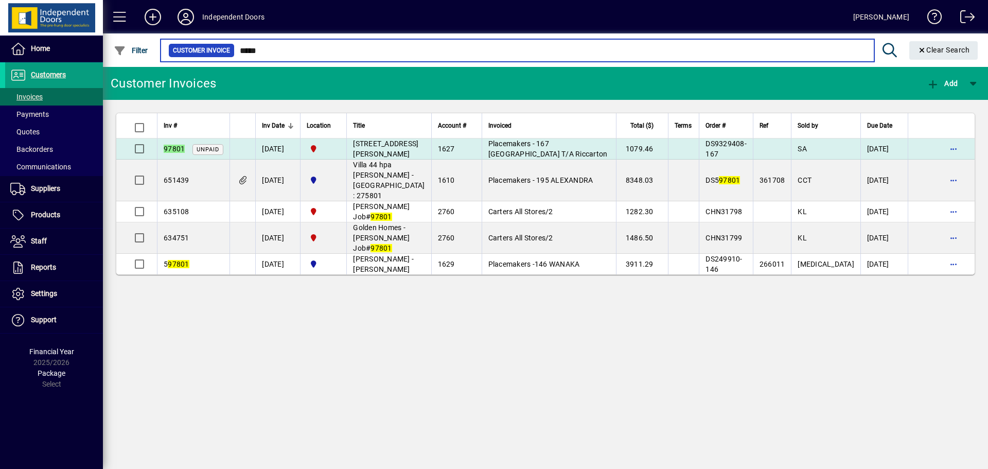 The image size is (988, 469). I want to click on a: Suppliers, so click(54, 189).